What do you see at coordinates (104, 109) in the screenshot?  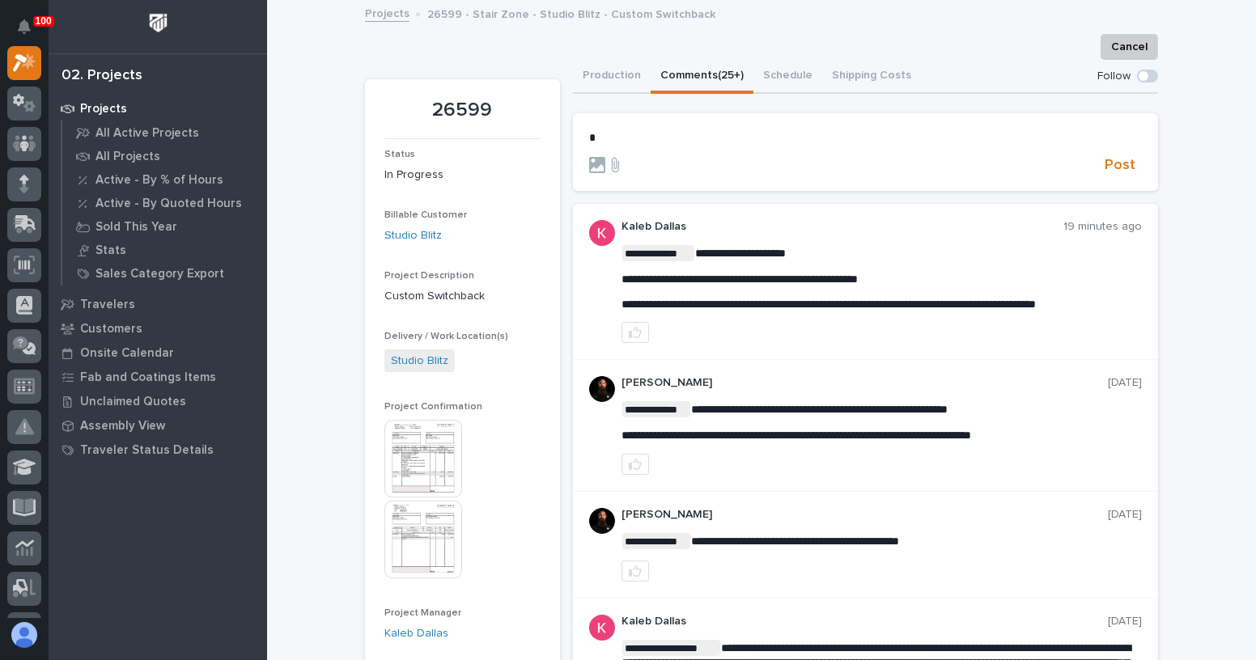 I see `p: Projects` at bounding box center [104, 109].